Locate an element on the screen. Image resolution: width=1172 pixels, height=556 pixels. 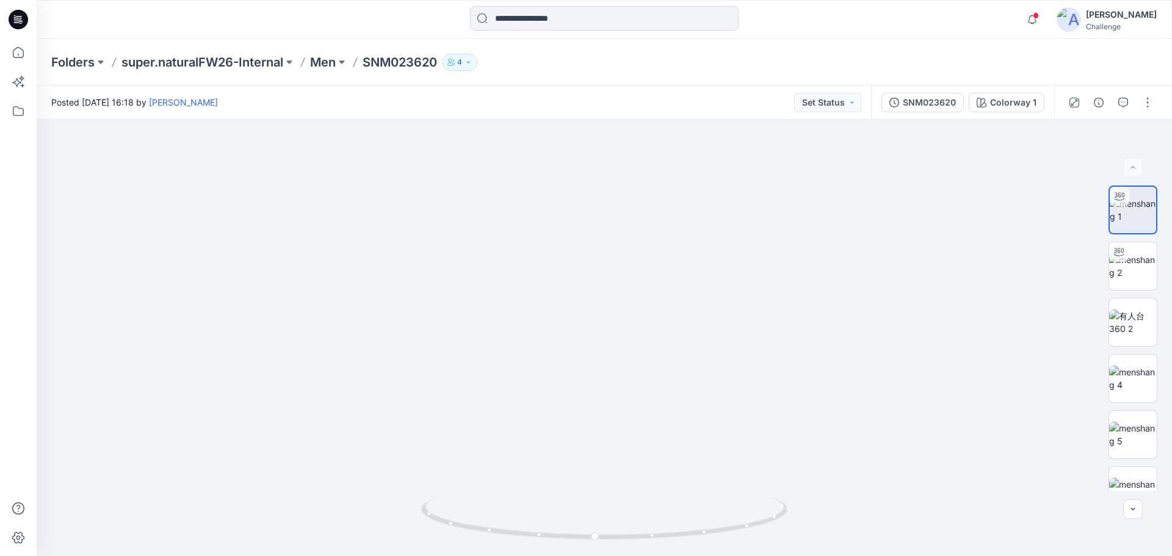
div: Colorway 1 is located at coordinates (1013, 103).